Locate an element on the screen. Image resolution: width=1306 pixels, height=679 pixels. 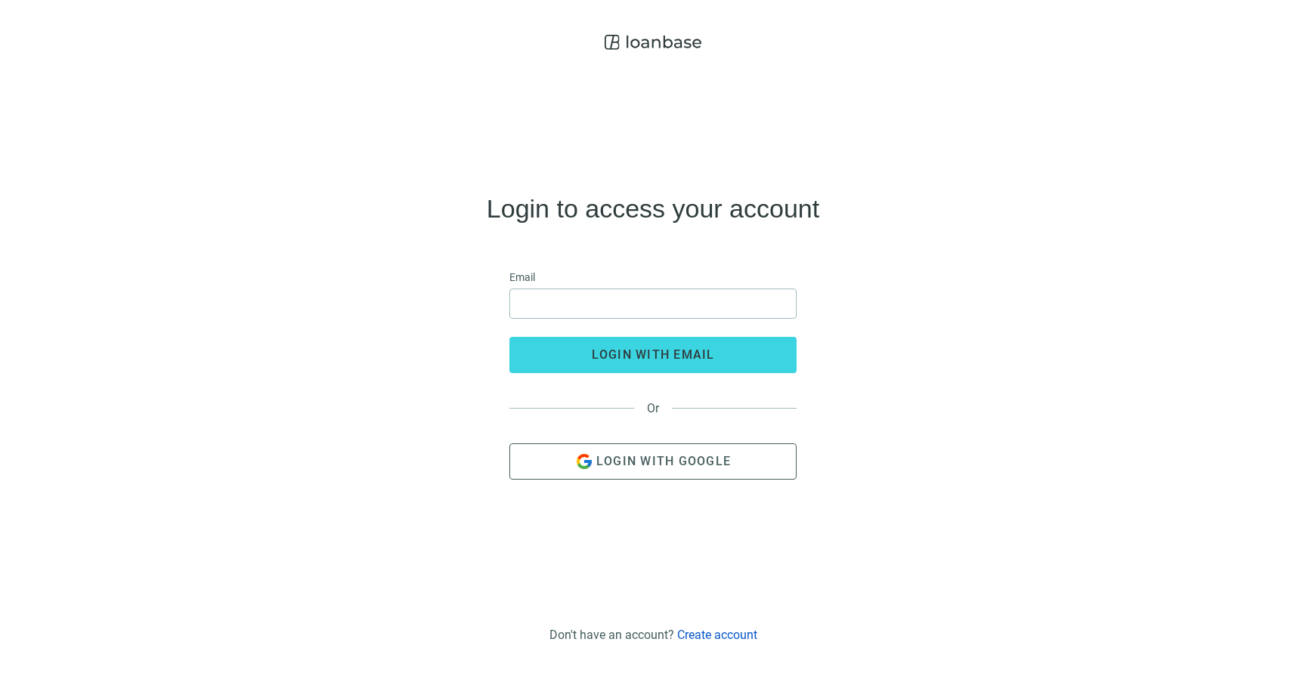
div: Don't have an account? is located at coordinates (653, 635).